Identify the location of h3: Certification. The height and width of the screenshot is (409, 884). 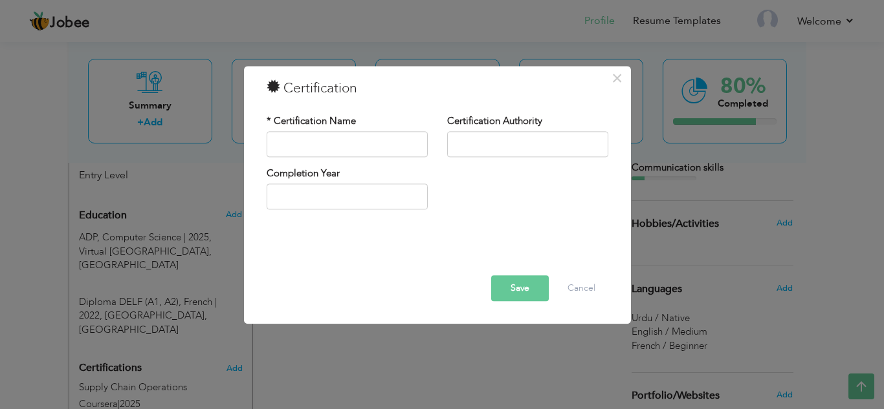
(437, 89).